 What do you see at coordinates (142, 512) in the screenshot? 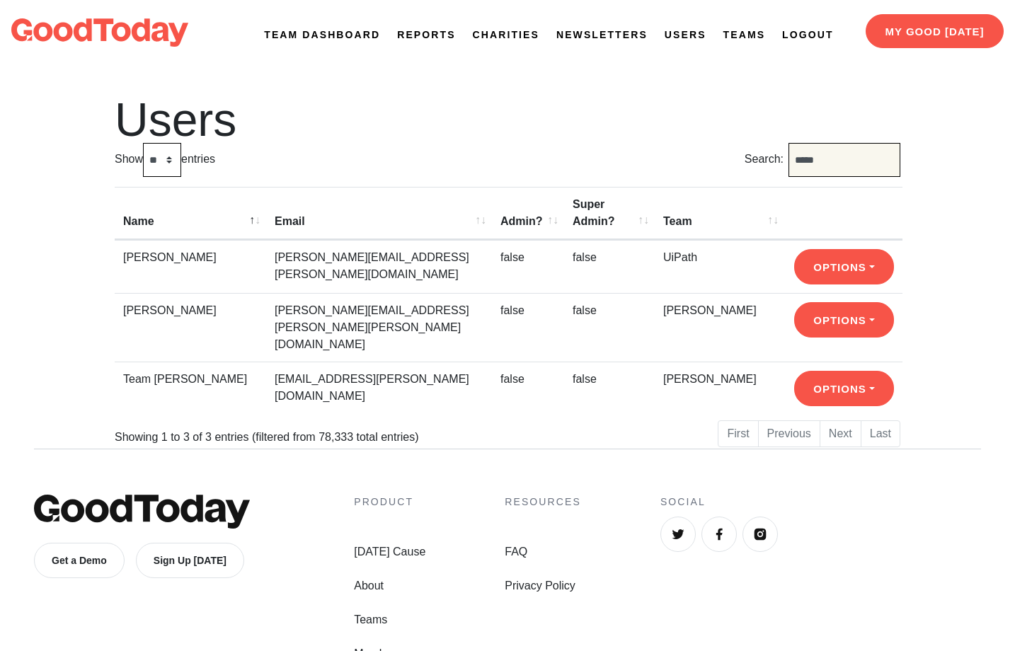
I see `img: GoodToday` at bounding box center [142, 512].